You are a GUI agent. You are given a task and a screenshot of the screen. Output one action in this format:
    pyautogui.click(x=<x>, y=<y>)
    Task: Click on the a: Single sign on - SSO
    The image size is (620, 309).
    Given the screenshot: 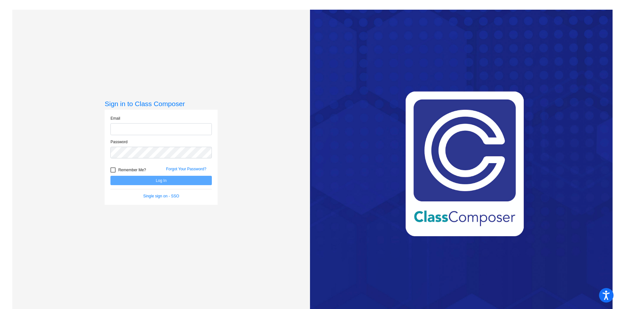 What is the action you would take?
    pyautogui.click(x=161, y=196)
    